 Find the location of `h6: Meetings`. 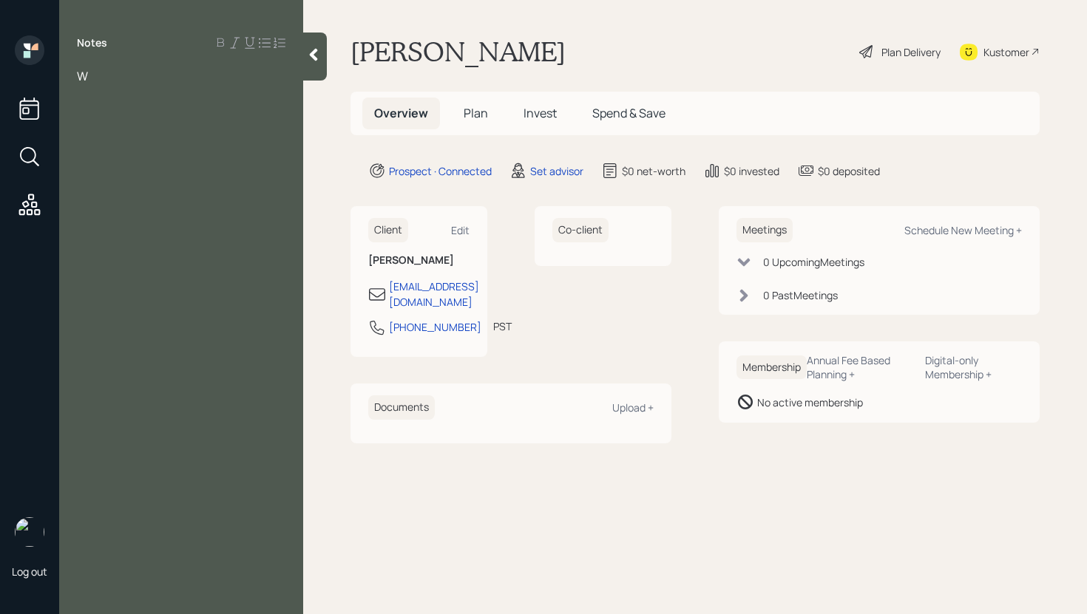

h6: Meetings is located at coordinates (764, 230).